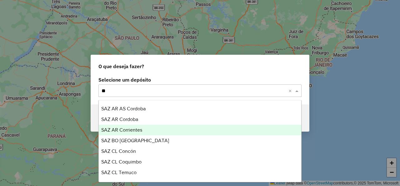  I want to click on span: Clear all, so click(291, 91).